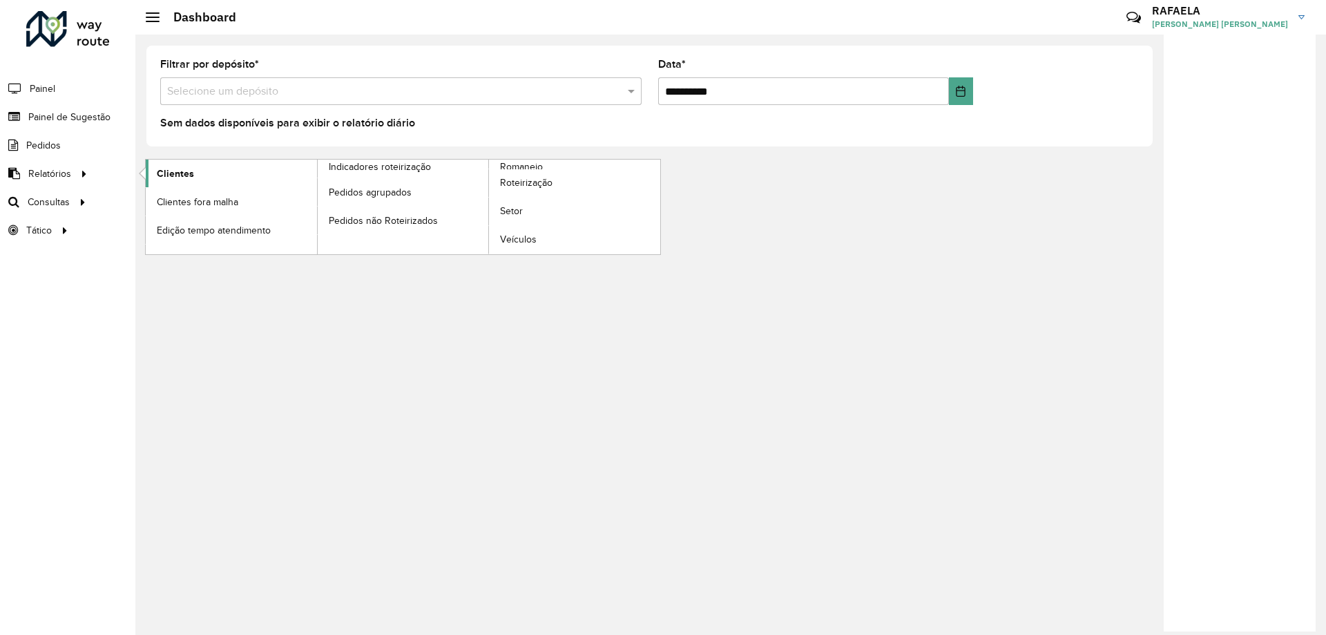 The width and height of the screenshot is (1326, 635). What do you see at coordinates (370, 192) in the screenshot?
I see `span: Pedidos agrupados` at bounding box center [370, 192].